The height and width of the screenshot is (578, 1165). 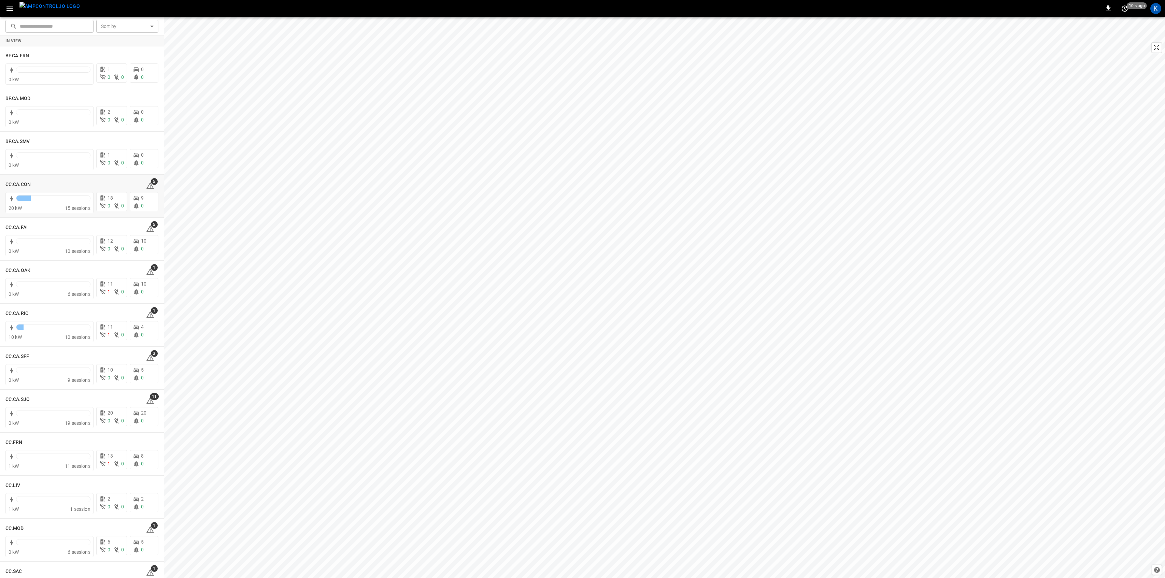 What do you see at coordinates (142, 456) in the screenshot?
I see `span: 8` at bounding box center [142, 456].